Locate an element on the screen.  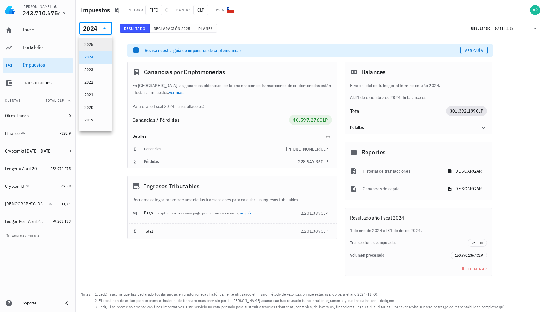
li: LedgiFi asume que has declarado tus ganancias en criptomonedas históricamente utilizando el mismo... is located at coordinates (302, 295).